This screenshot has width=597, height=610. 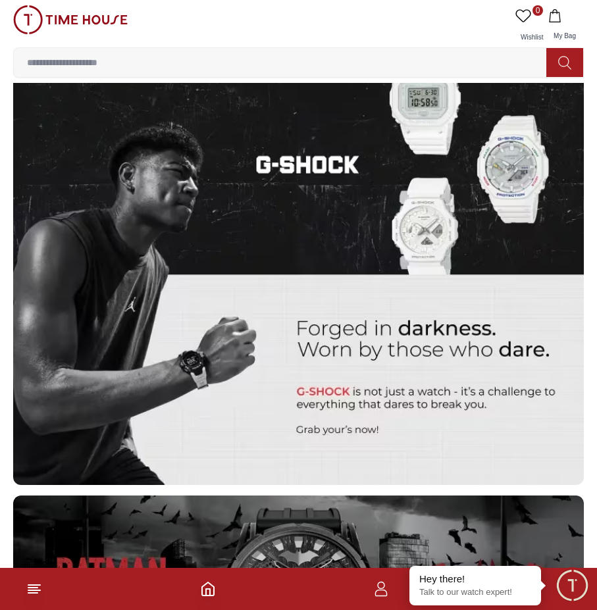 I want to click on p: Talk to our watch expert!, so click(x=475, y=593).